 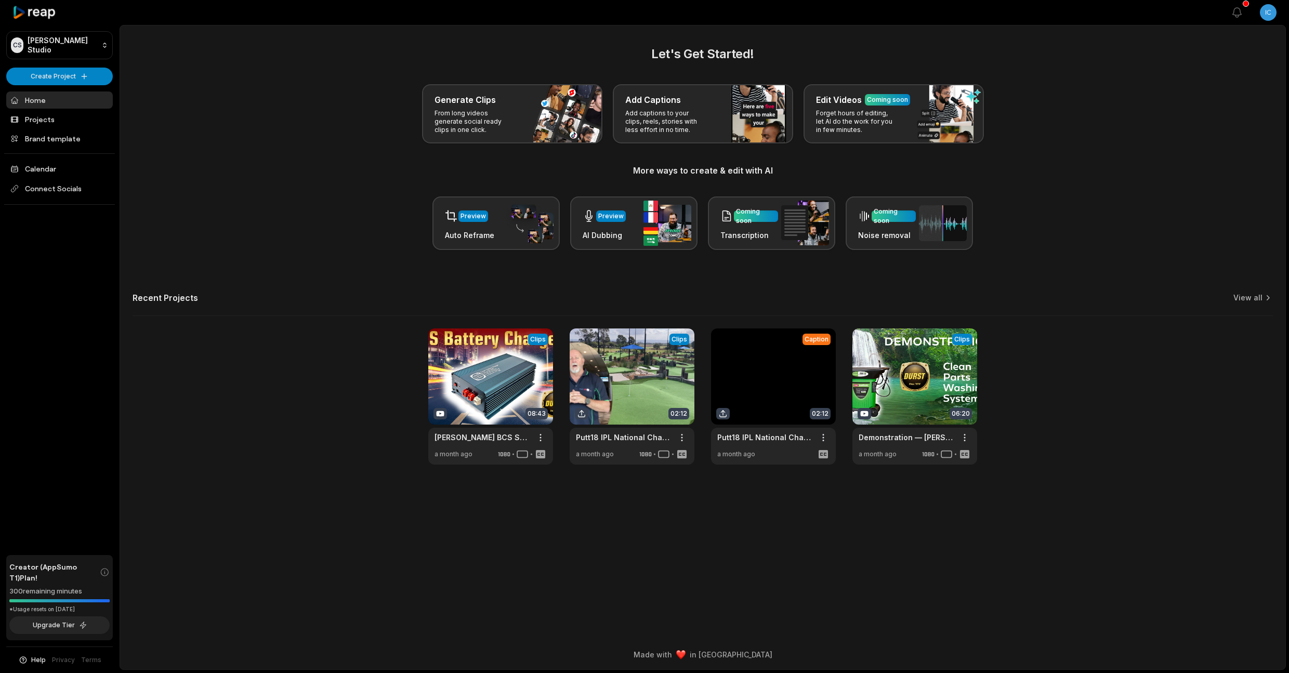 I want to click on h3: Auto Reframe, so click(x=469, y=235).